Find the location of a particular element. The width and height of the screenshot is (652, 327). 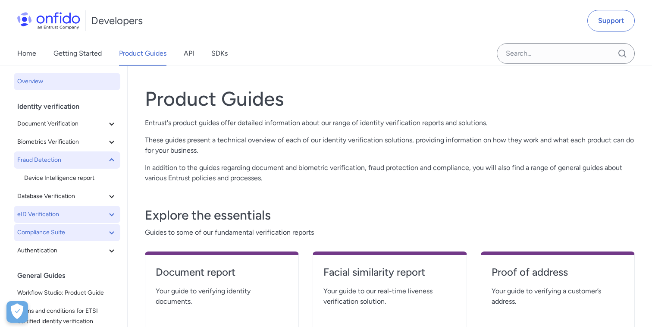

div: General Guides is located at coordinates (70, 276).